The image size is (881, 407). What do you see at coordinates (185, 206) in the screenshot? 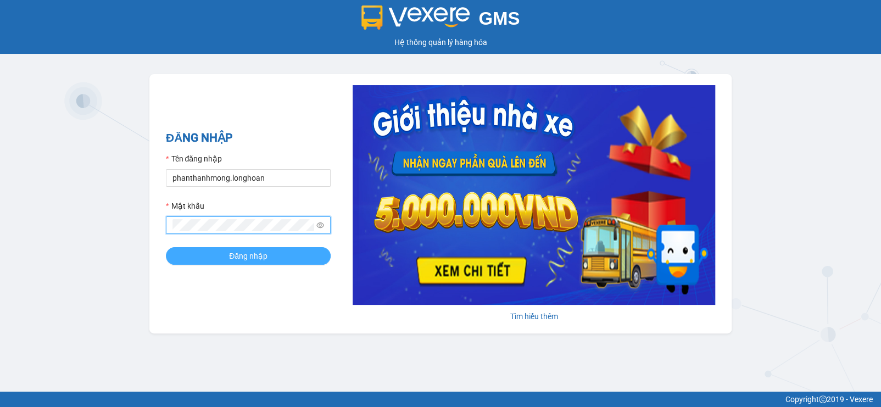
I see `label: Mật khẩu` at bounding box center [185, 206].